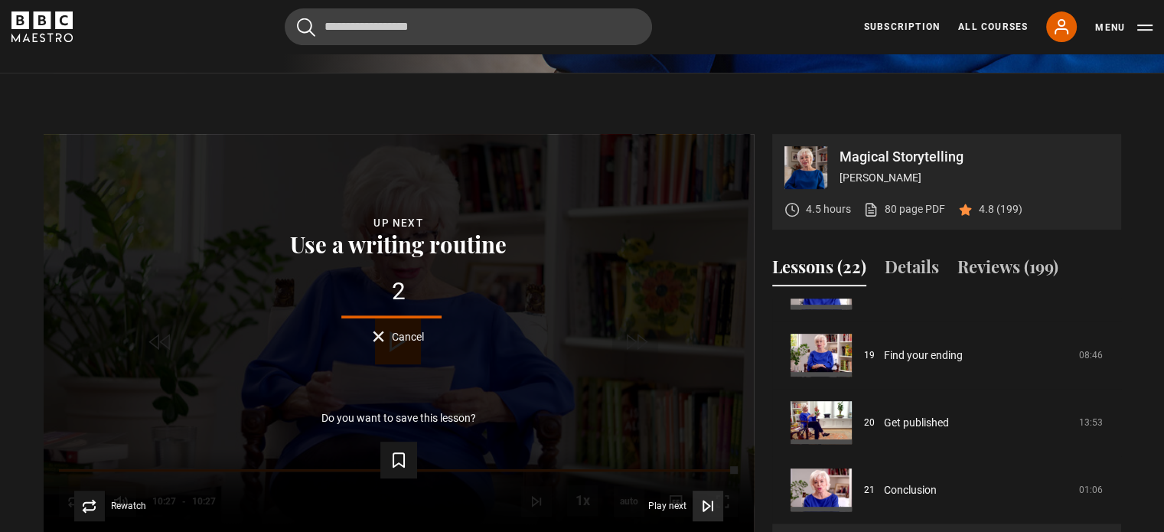 This screenshot has height=532, width=1164. I want to click on button: Details, so click(912, 270).